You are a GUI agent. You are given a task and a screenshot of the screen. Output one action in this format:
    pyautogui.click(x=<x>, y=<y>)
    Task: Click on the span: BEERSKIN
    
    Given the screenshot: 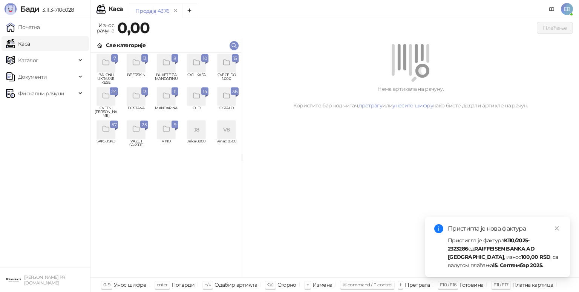 What is the action you would take?
    pyautogui.click(x=136, y=79)
    